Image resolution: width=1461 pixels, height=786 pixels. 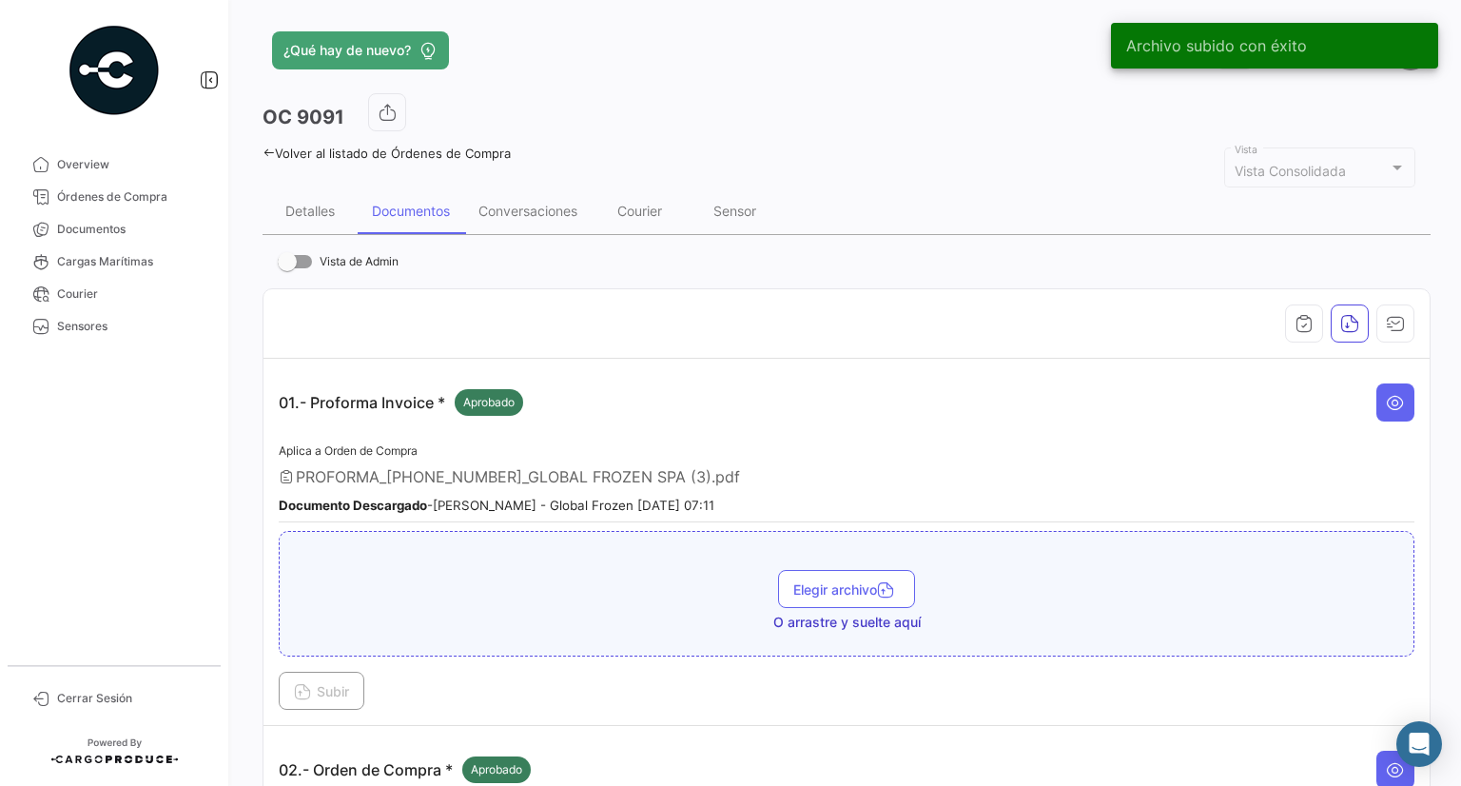 I want to click on a: Cargas Marítimas, so click(x=114, y=262).